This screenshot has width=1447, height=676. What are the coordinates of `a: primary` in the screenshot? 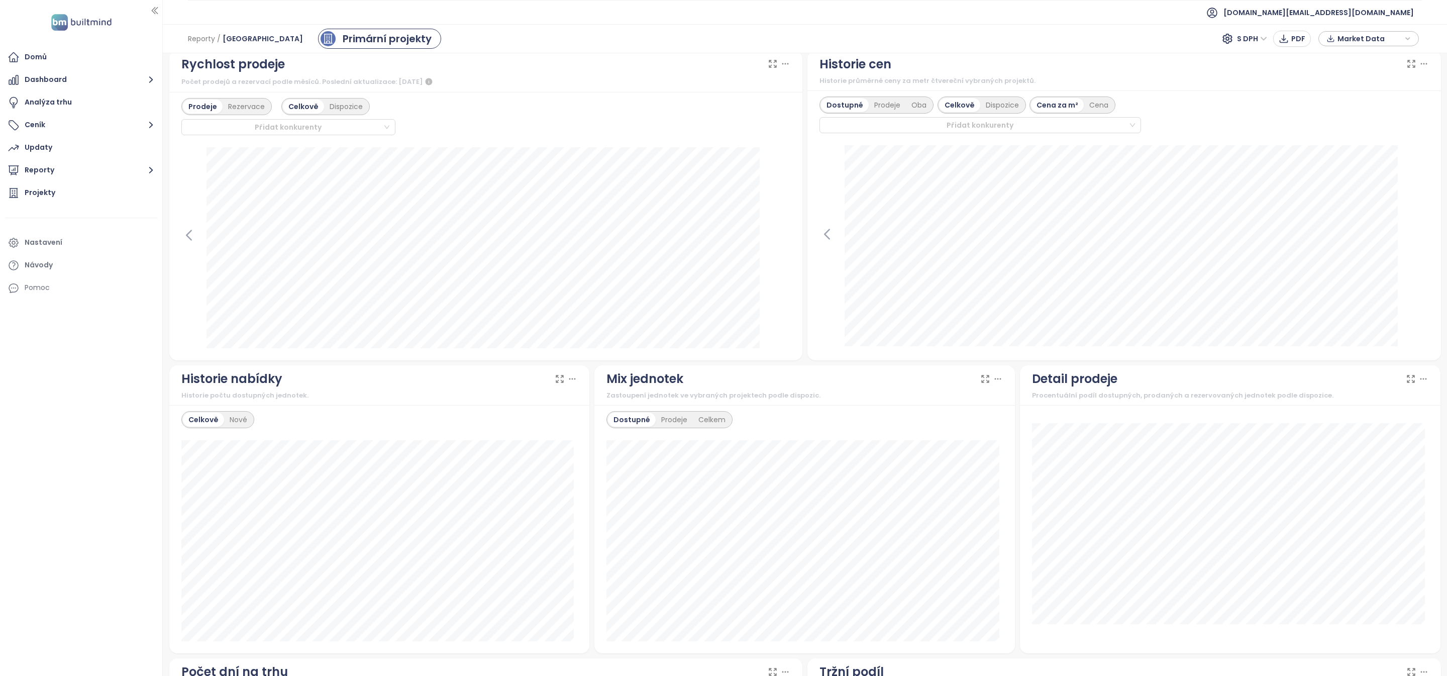 It's located at (379, 39).